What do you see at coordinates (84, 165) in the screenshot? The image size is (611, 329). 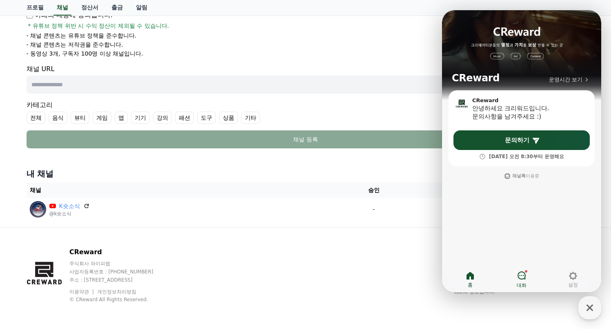 I see `span: 이용중` at bounding box center [84, 165].